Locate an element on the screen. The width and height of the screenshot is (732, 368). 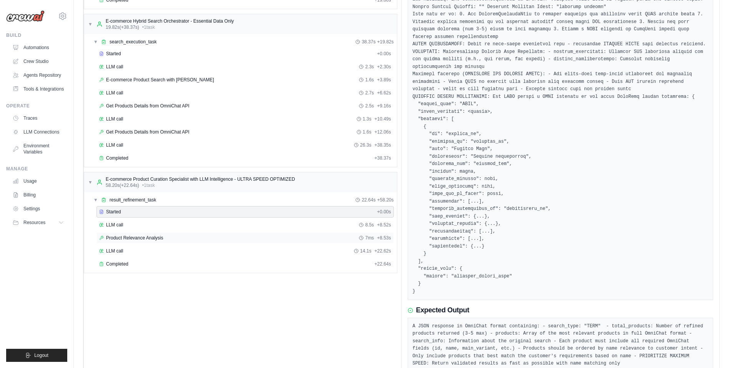
a: LLM Connections is located at coordinates (38, 132).